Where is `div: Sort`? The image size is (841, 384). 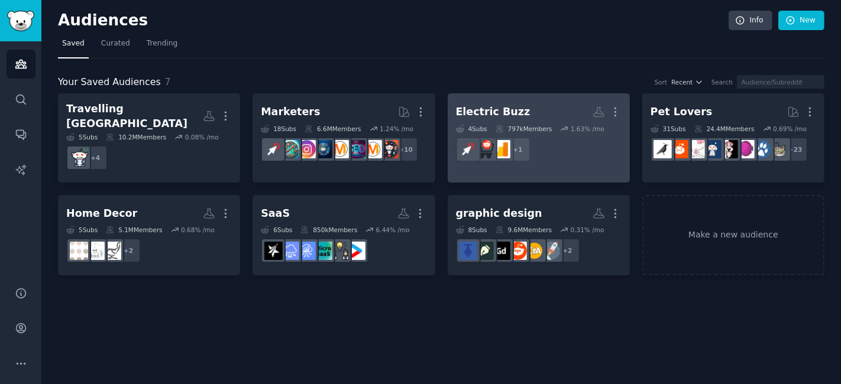
div: Sort is located at coordinates (661, 82).